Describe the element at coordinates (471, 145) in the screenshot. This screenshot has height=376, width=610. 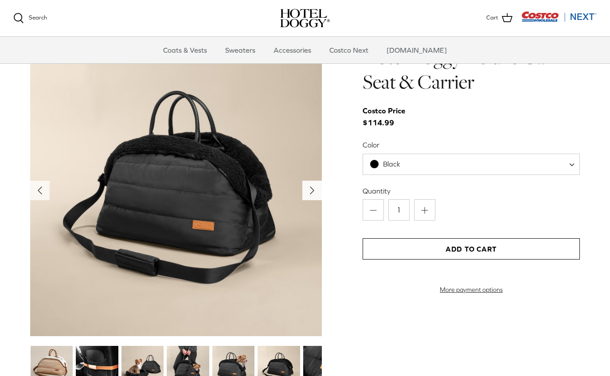
I see `label: Color` at that location.